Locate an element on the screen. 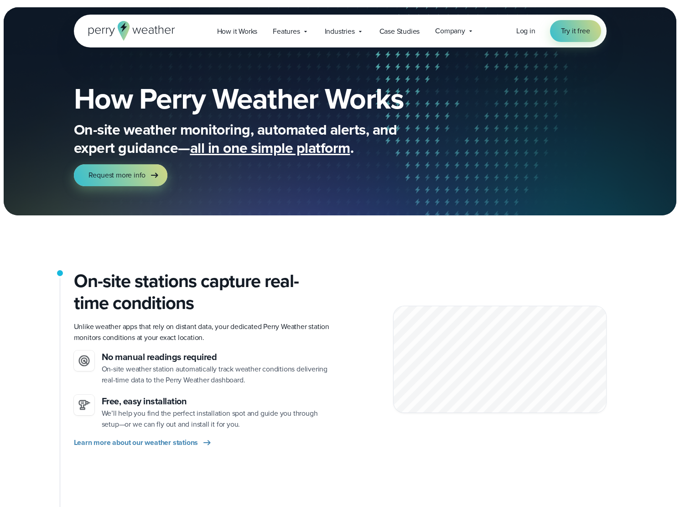 This screenshot has width=680, height=507. span: Log in is located at coordinates (526, 31).